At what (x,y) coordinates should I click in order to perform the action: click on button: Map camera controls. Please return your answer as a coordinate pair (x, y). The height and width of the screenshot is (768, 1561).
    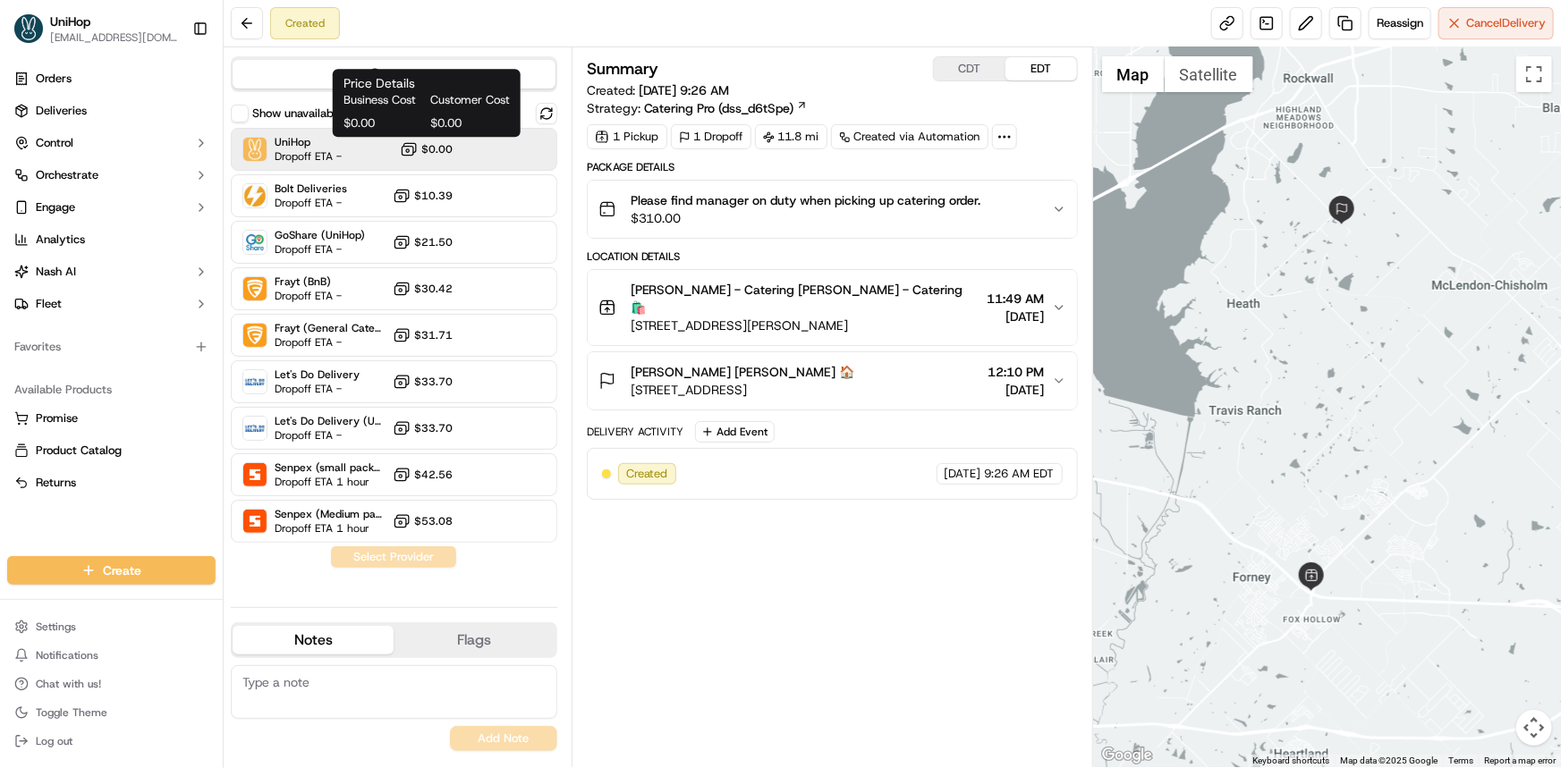
    Looking at the image, I should click on (1534, 728).